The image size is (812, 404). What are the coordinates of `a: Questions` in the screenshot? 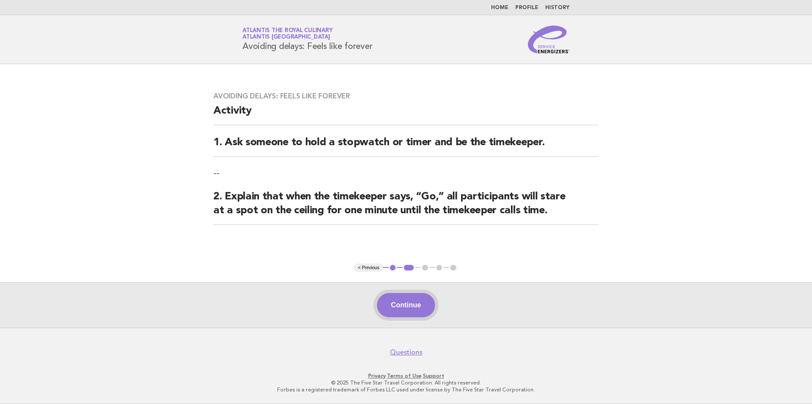 It's located at (406, 352).